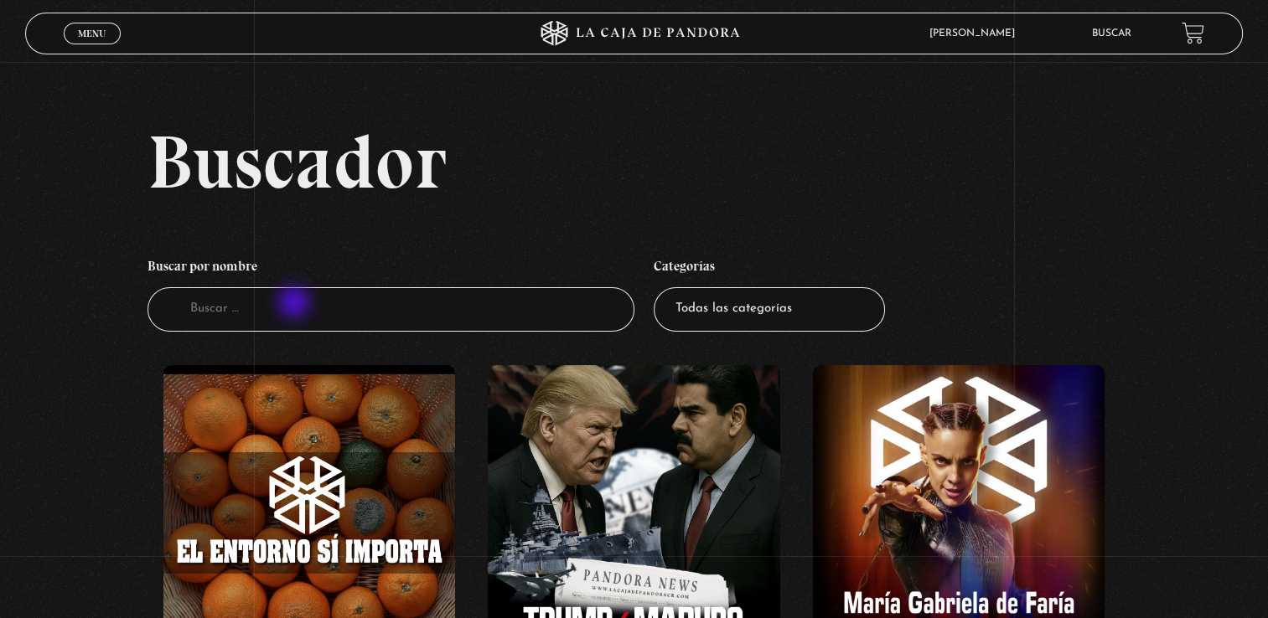 The image size is (1268, 618). Describe the element at coordinates (695, 162) in the screenshot. I see `h2: Buscador` at that location.